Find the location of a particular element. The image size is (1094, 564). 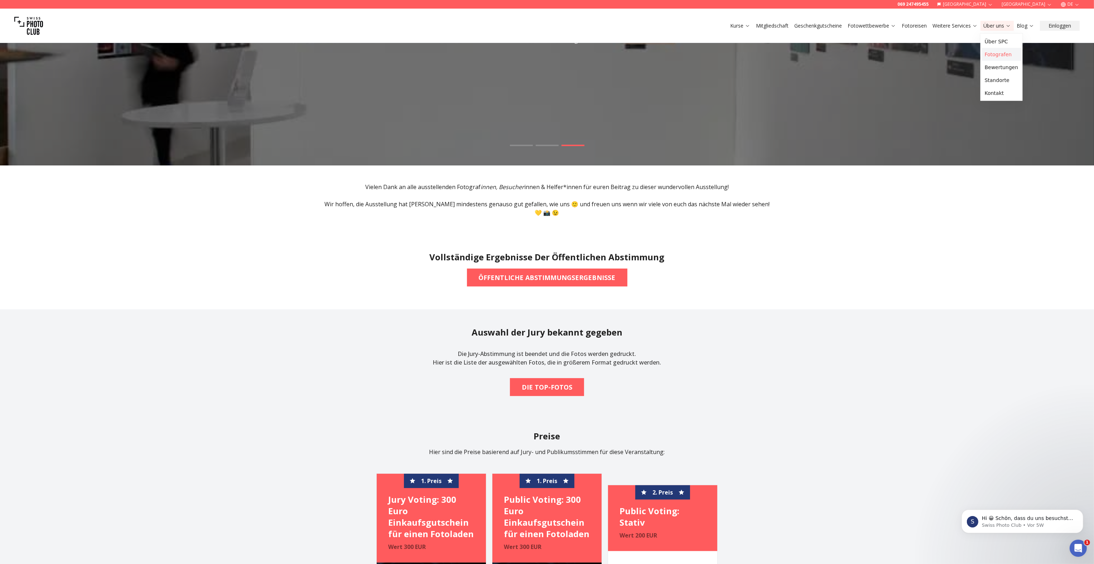

a: Fotografen is located at coordinates (1002, 54).